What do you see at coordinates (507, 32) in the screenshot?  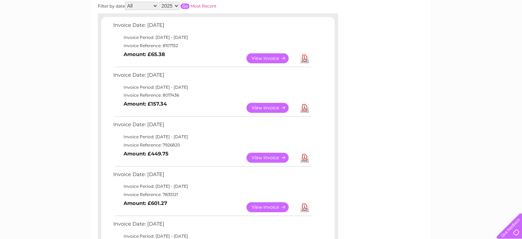 I see `a: Log out` at bounding box center [507, 32].